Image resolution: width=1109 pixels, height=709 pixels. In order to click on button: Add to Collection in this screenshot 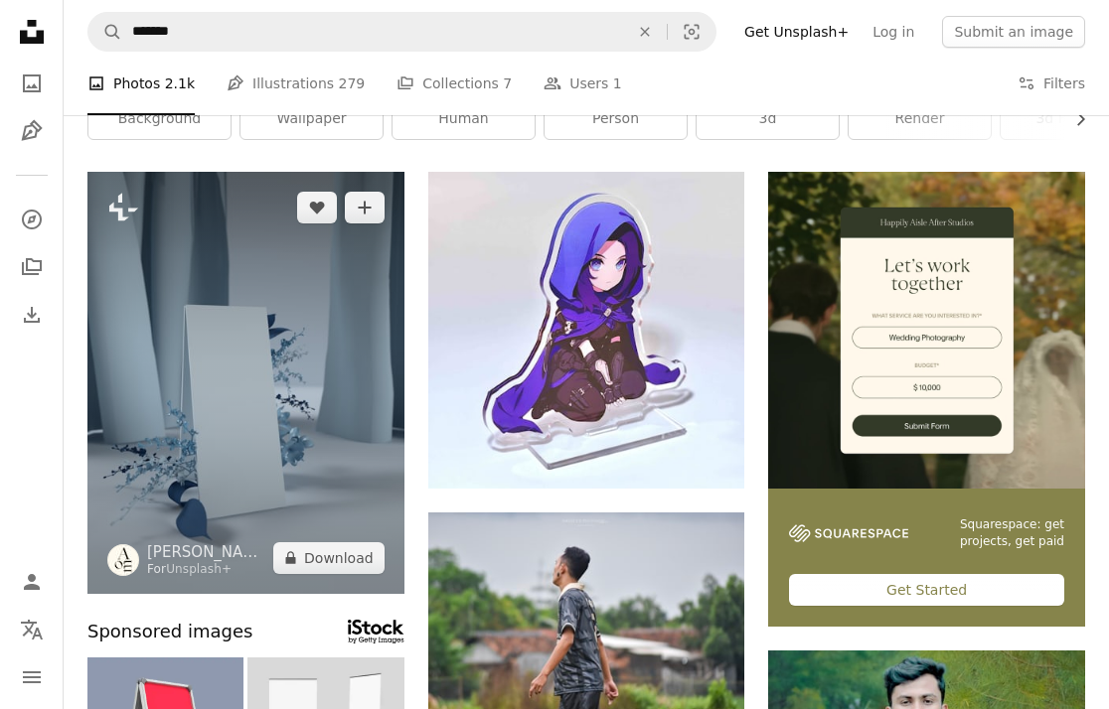, I will do `click(365, 208)`.